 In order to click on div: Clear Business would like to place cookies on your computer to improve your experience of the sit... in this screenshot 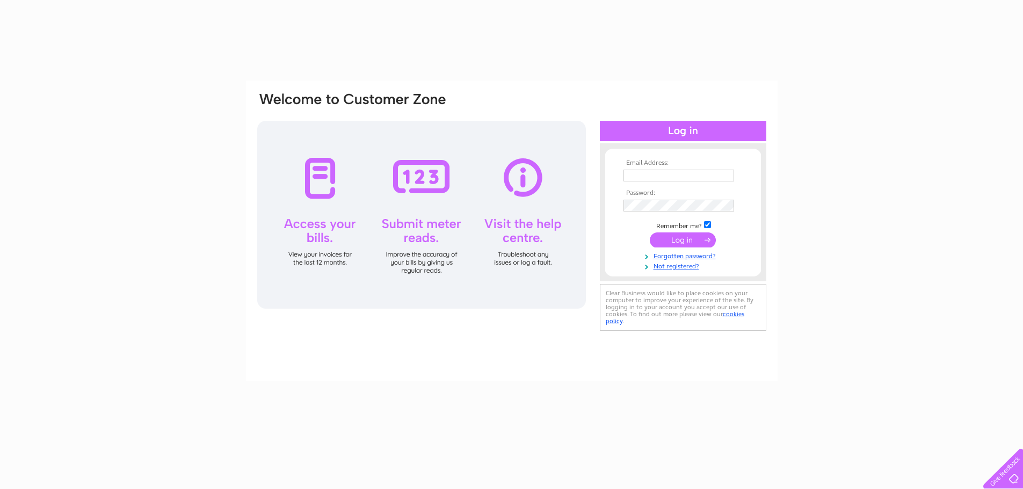, I will do `click(683, 307)`.